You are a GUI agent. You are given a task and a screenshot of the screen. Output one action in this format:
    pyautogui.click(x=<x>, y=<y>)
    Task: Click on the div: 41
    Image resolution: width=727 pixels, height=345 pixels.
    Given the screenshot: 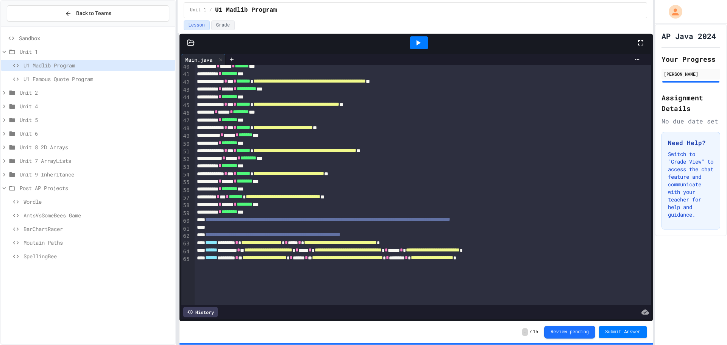 What is the action you would take?
    pyautogui.click(x=186, y=75)
    